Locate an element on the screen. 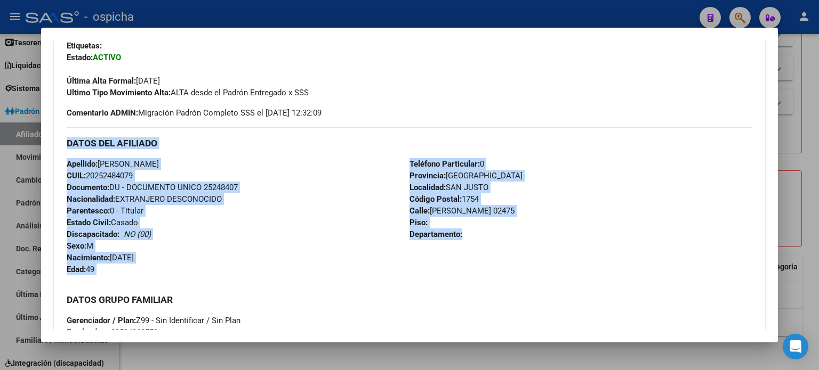 This screenshot has height=370, width=819. span: DU - DOCUMENTO UNICO 25248407 is located at coordinates (152, 188).